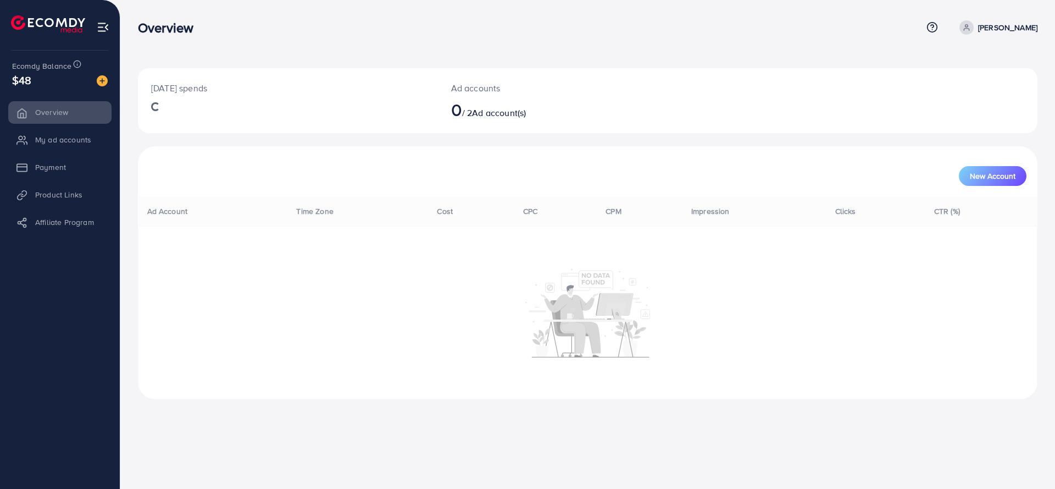  What do you see at coordinates (993, 176) in the screenshot?
I see `span: New Account` at bounding box center [993, 176].